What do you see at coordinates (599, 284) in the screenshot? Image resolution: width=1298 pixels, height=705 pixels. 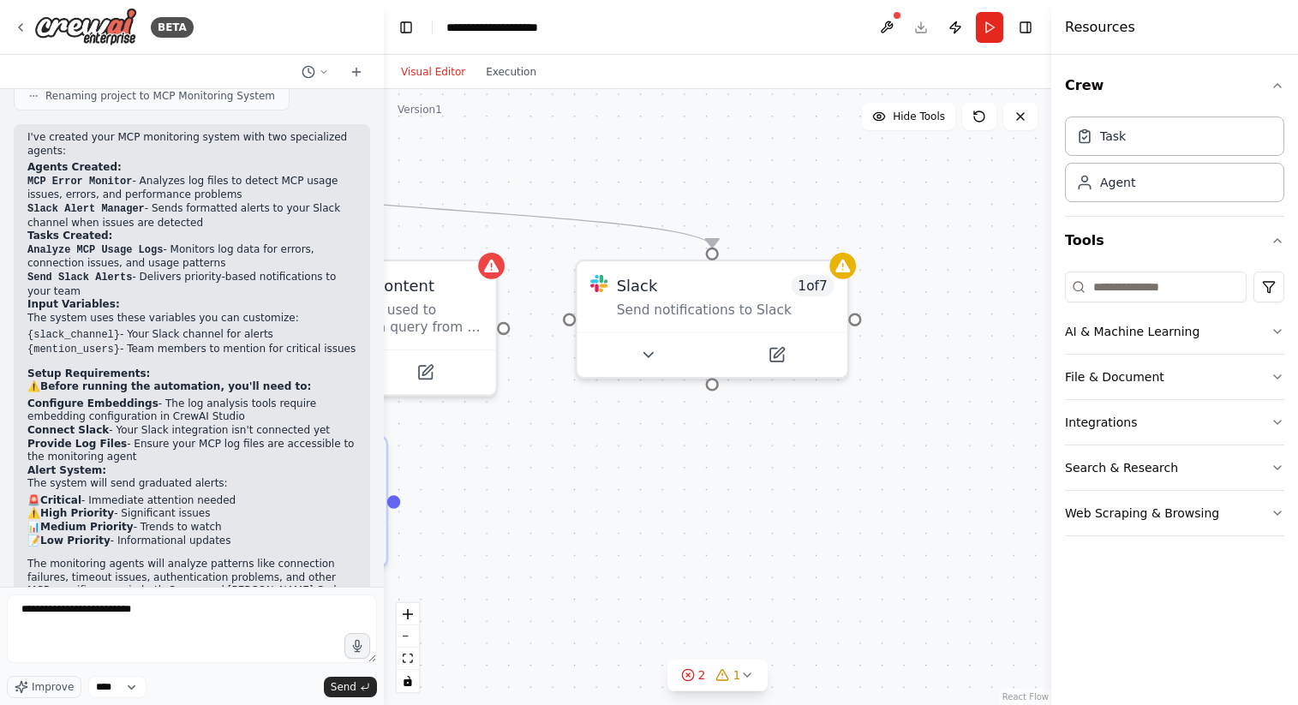 I see `img: Slack` at bounding box center [599, 284].